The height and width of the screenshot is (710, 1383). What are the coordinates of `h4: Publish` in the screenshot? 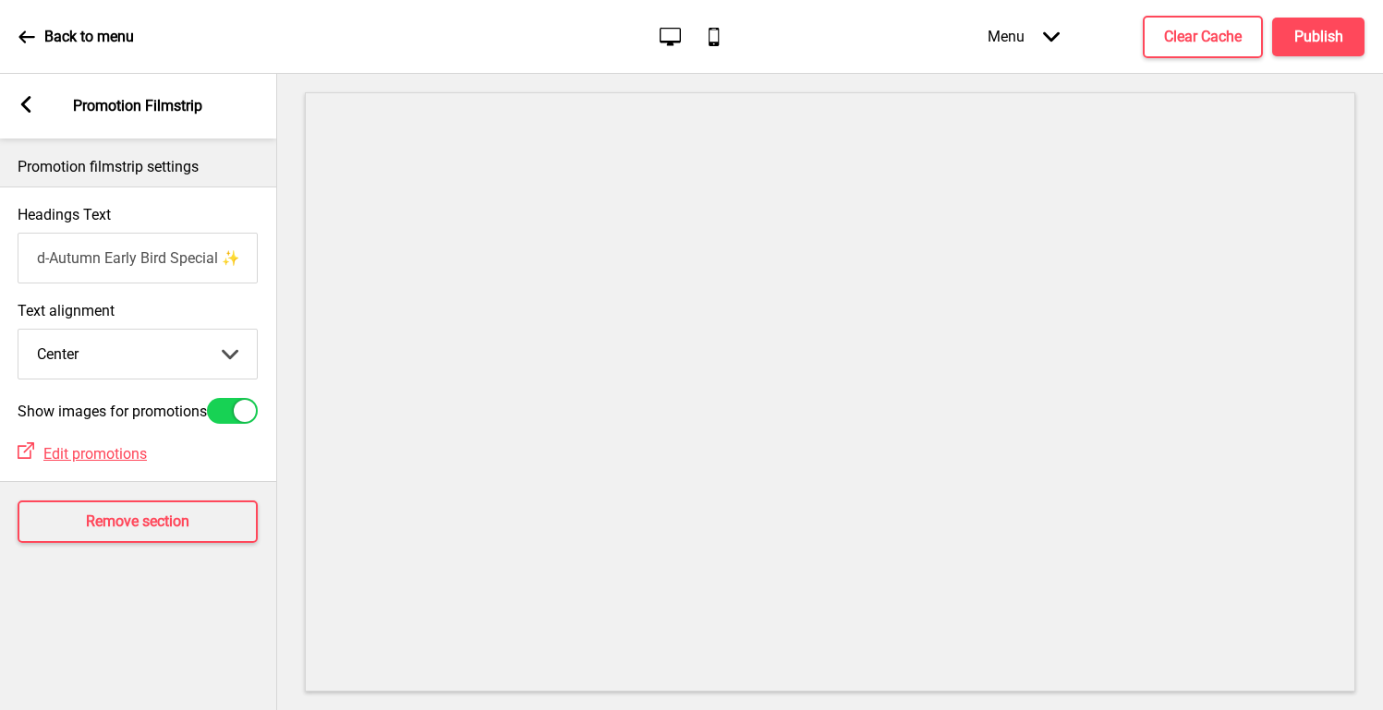 It's located at (1318, 37).